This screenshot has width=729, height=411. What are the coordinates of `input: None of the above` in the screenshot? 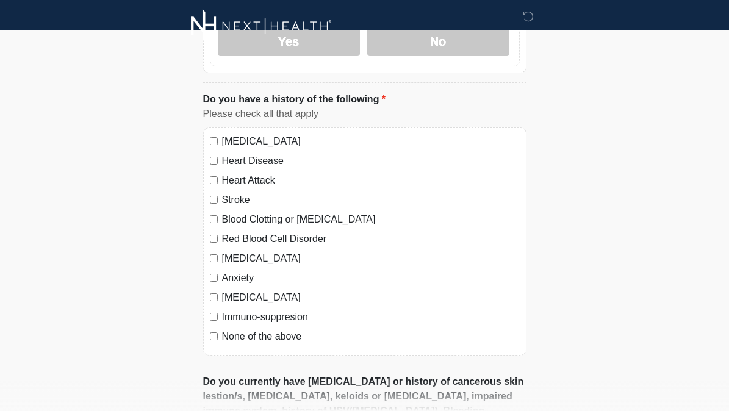 It's located at (214, 336).